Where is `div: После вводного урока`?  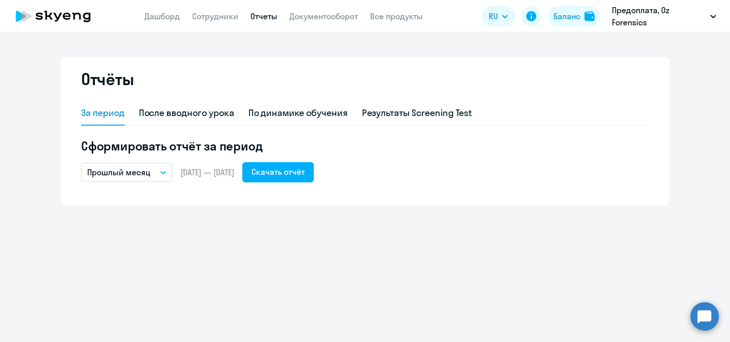 div: После вводного урока is located at coordinates (187, 113).